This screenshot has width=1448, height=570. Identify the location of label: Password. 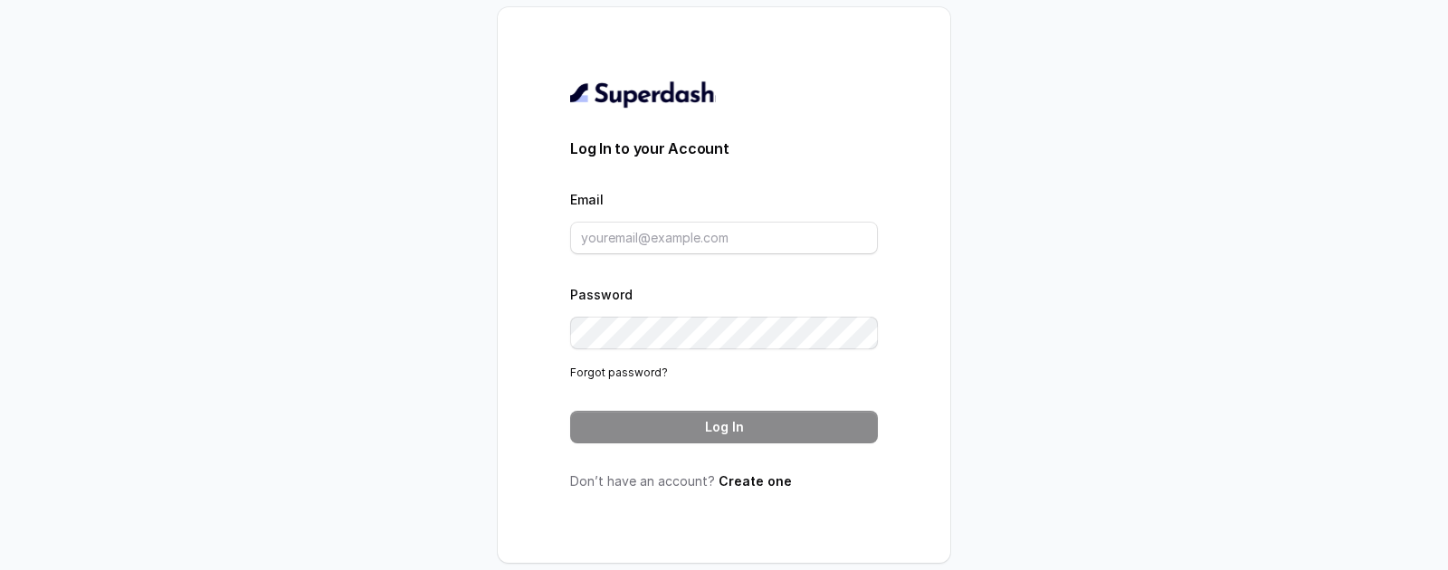
(601, 294).